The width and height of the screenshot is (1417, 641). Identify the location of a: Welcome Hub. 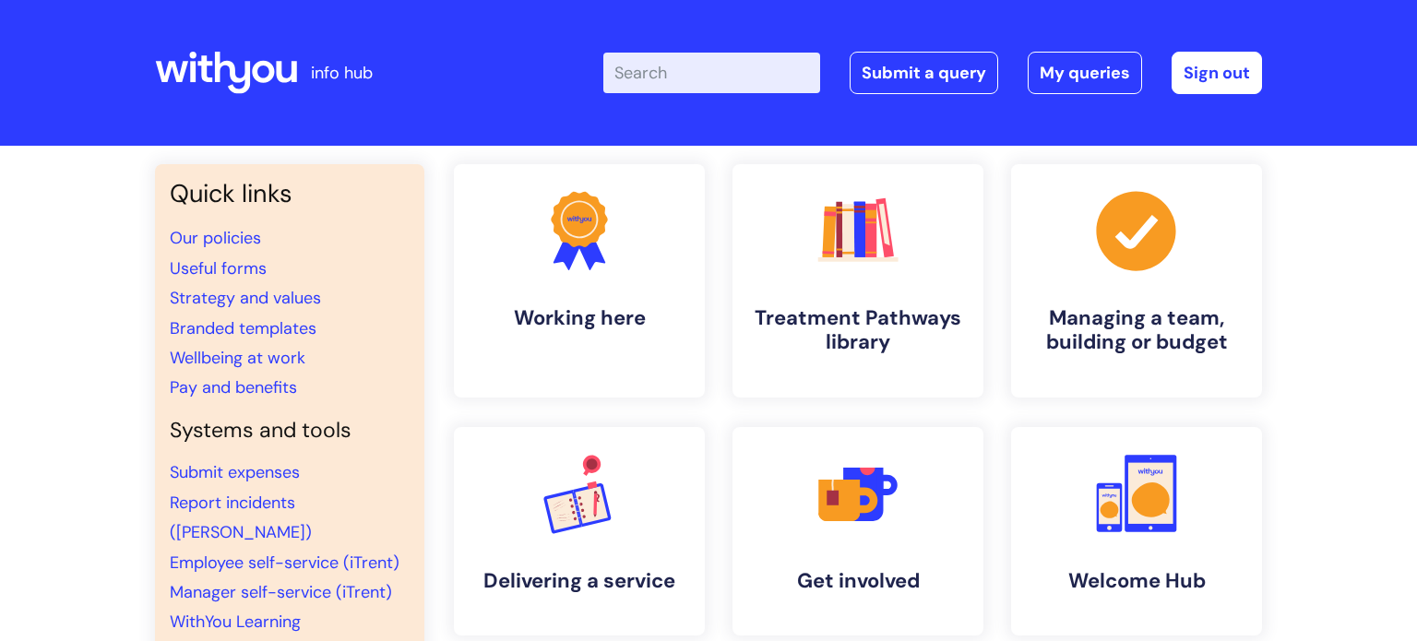
(1136, 531).